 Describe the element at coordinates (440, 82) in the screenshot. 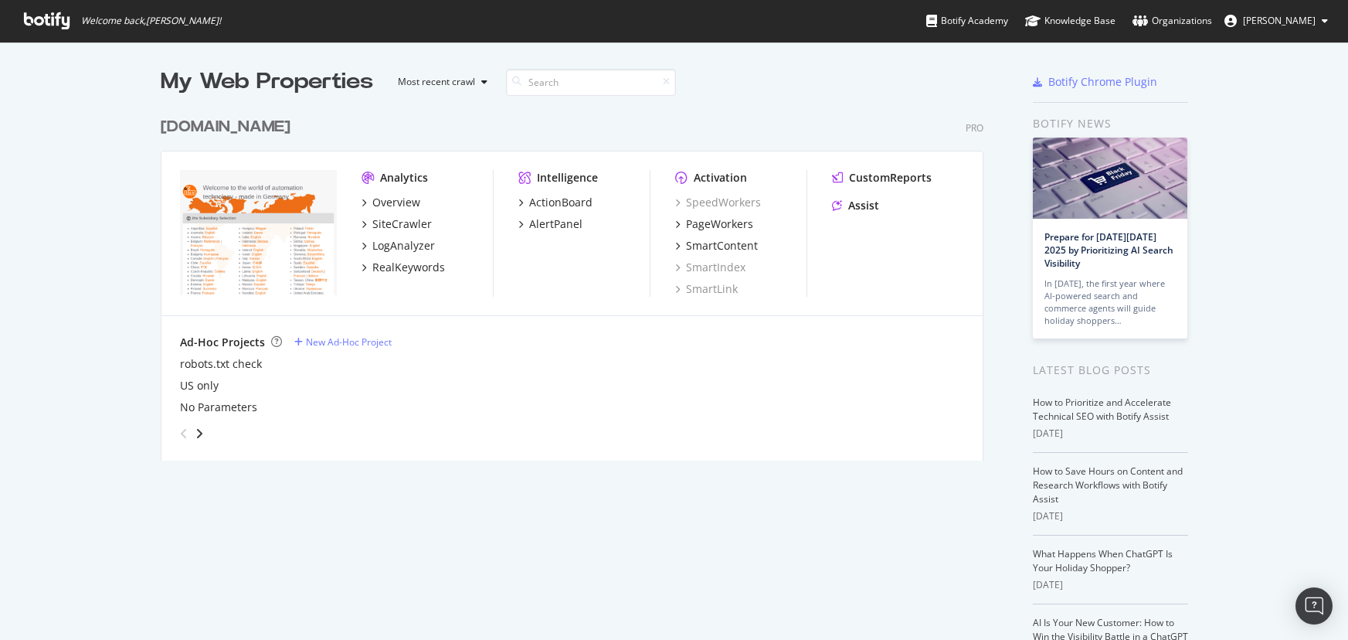

I see `button: Most recent crawl` at that location.